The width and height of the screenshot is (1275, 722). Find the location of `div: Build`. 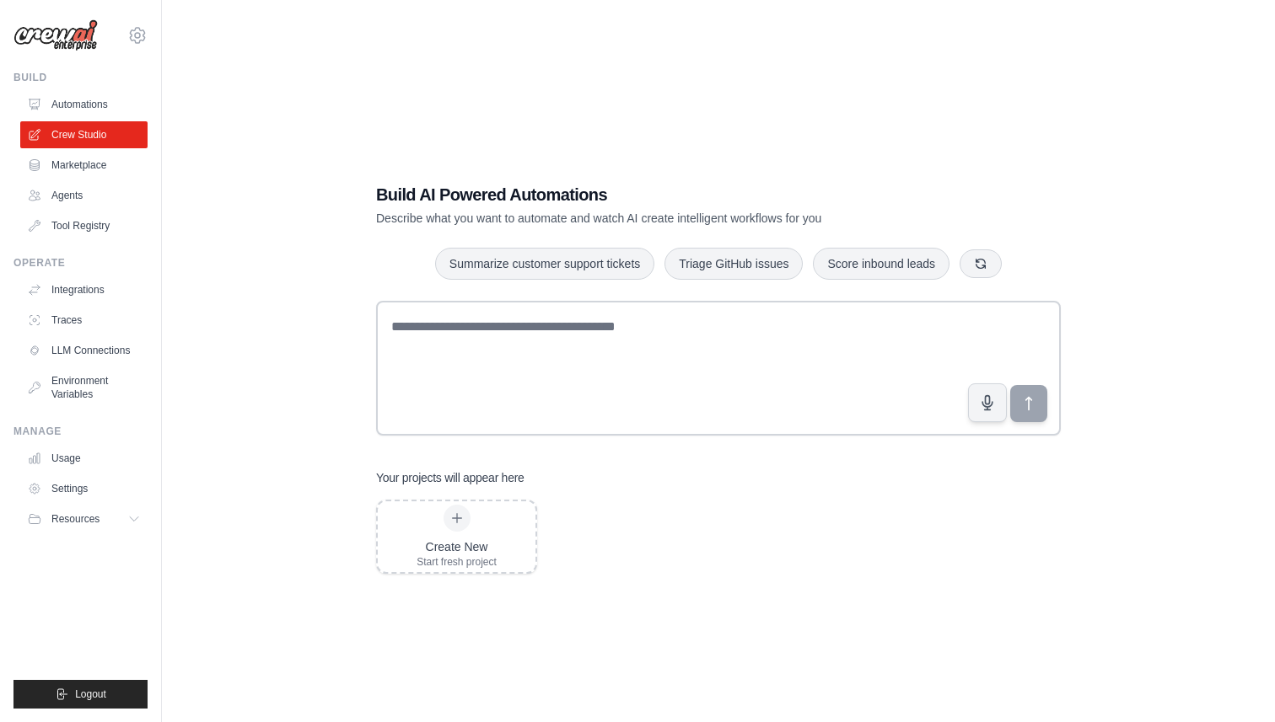

div: Build is located at coordinates (80, 78).